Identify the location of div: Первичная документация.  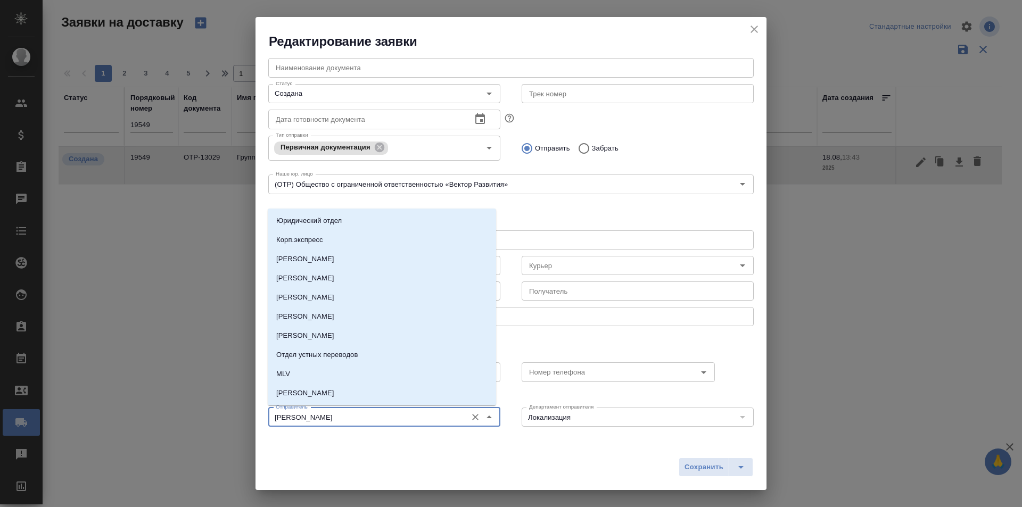
(331, 148).